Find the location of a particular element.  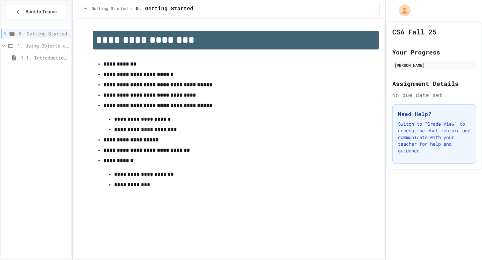

h2: Assignment Details is located at coordinates (434, 84).